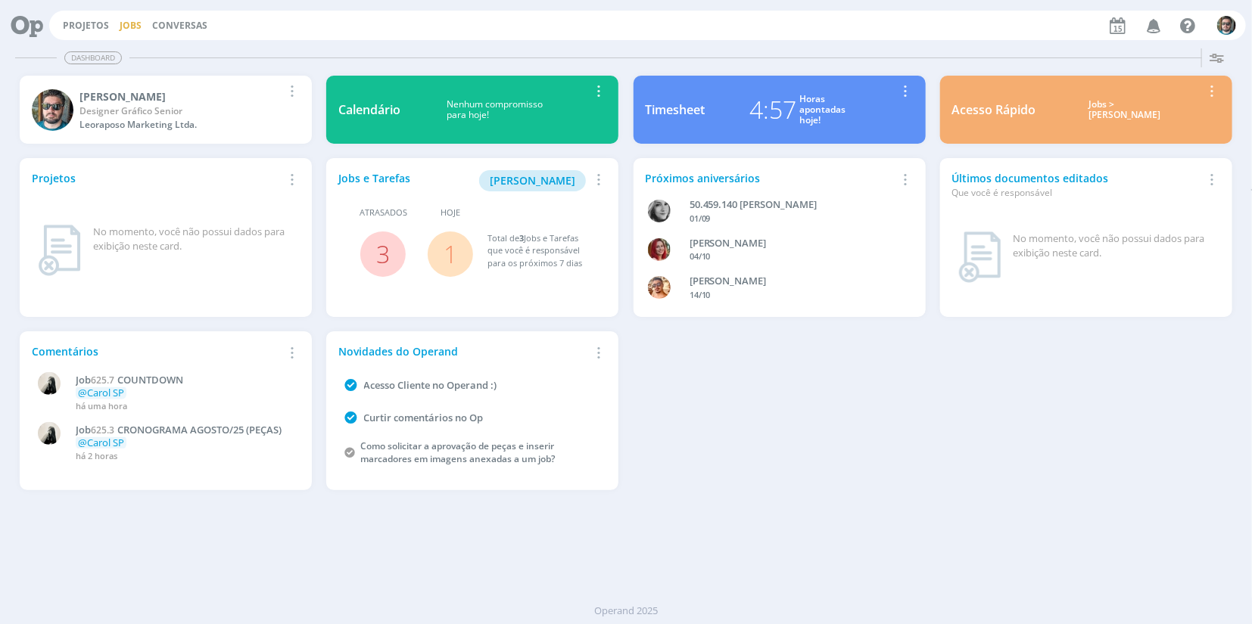  What do you see at coordinates (102, 380) in the screenshot?
I see `span: 625.7` at bounding box center [102, 380].